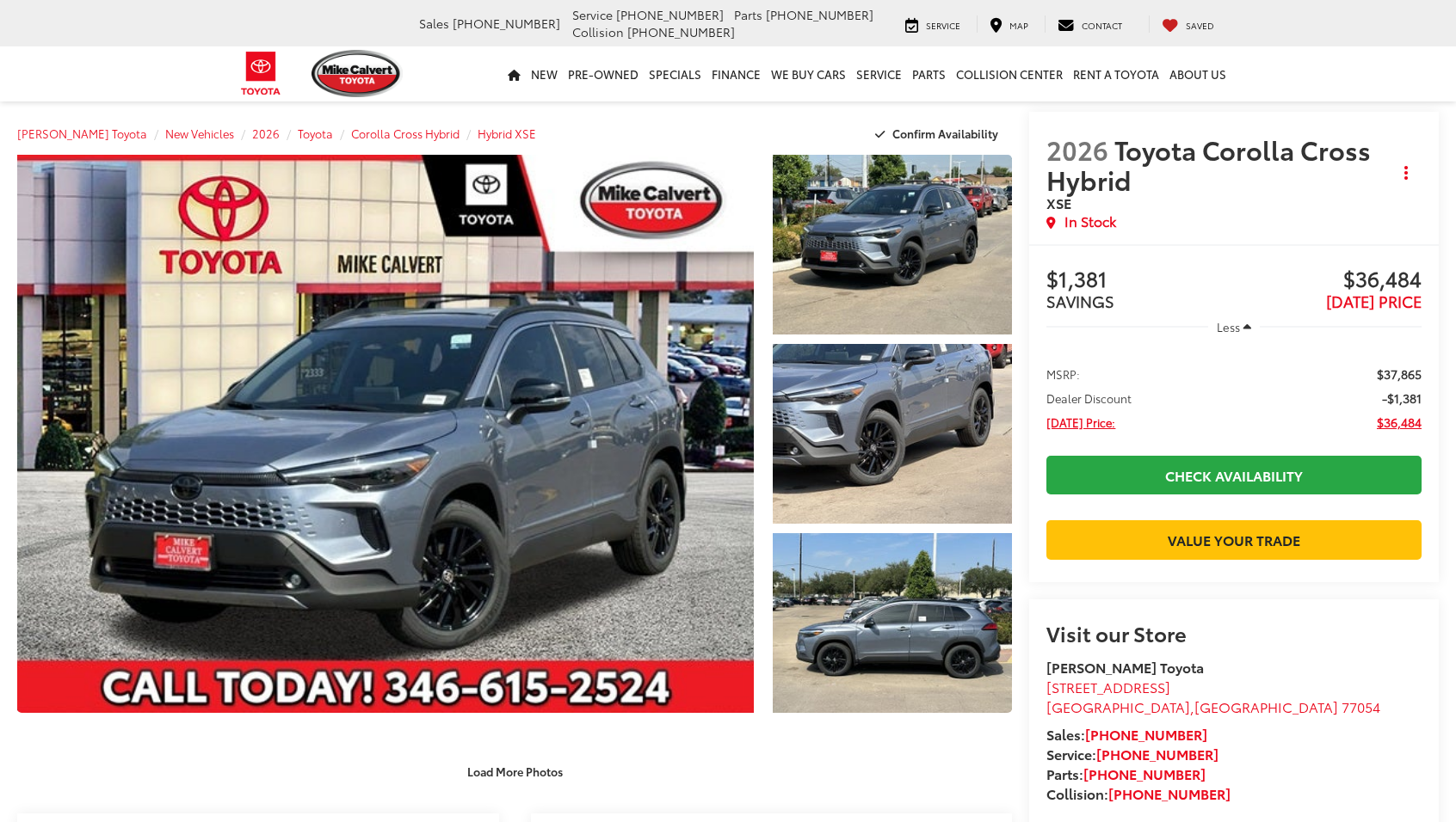 The image size is (1456, 822). I want to click on span: $37,865, so click(1399, 374).